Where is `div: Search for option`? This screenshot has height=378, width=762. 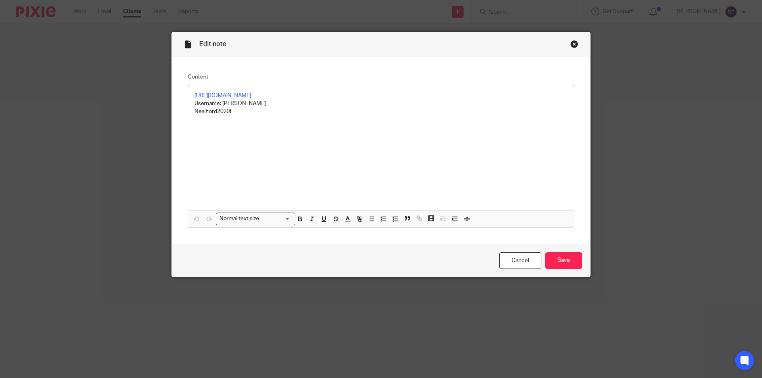 div: Search for option is located at coordinates (255, 219).